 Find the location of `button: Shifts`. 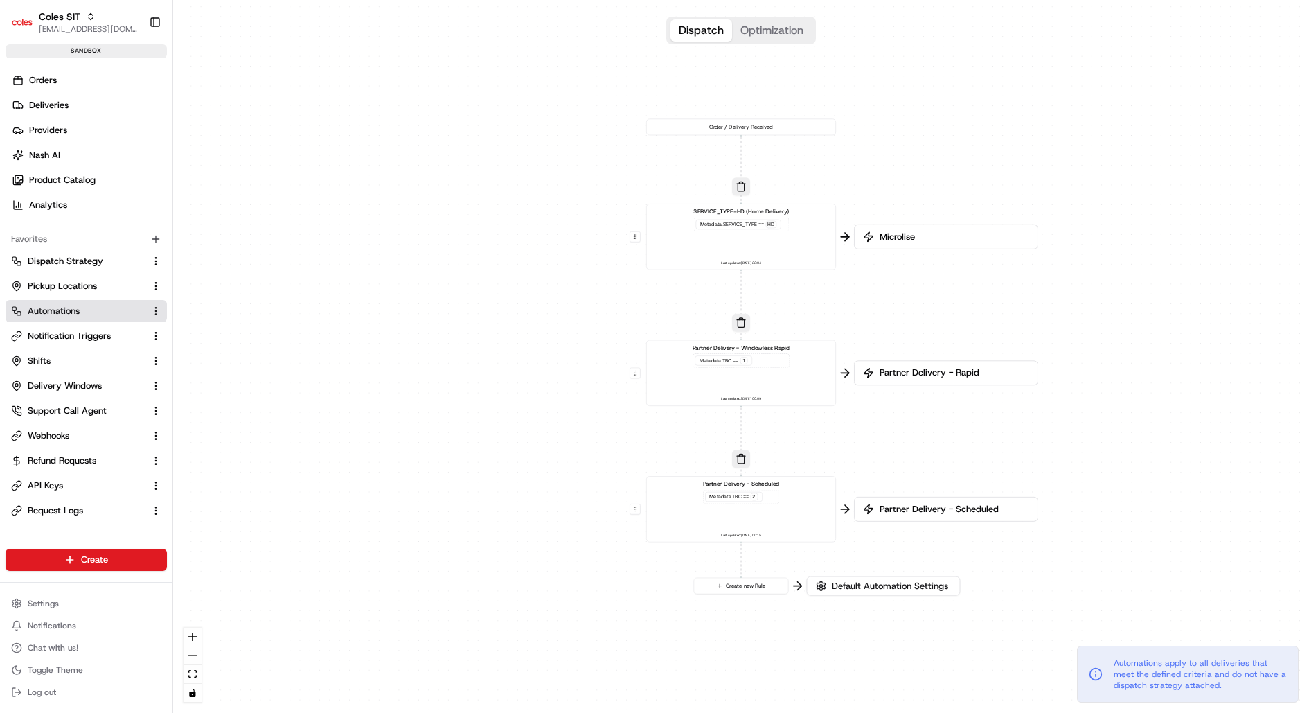

button: Shifts is located at coordinates (86, 361).